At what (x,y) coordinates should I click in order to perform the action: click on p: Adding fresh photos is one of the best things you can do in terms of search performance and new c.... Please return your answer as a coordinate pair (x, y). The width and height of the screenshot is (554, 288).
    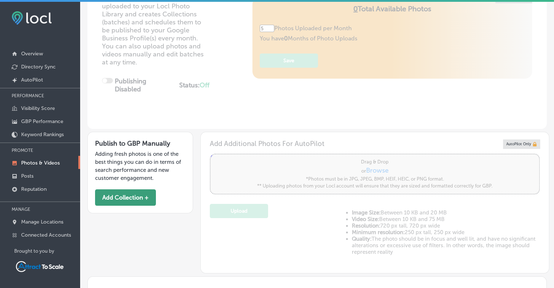
    Looking at the image, I should click on (140, 166).